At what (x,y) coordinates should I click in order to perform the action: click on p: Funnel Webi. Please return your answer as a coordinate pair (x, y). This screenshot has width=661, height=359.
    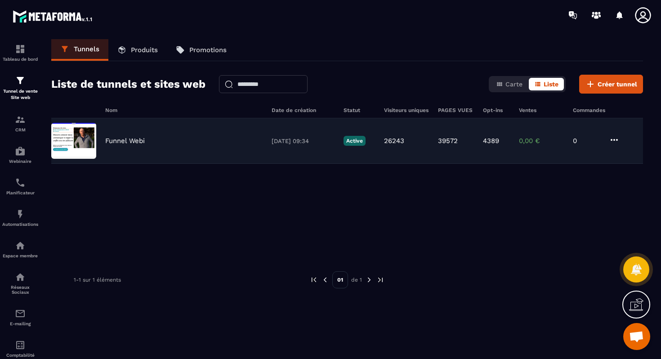
    Looking at the image, I should click on (125, 141).